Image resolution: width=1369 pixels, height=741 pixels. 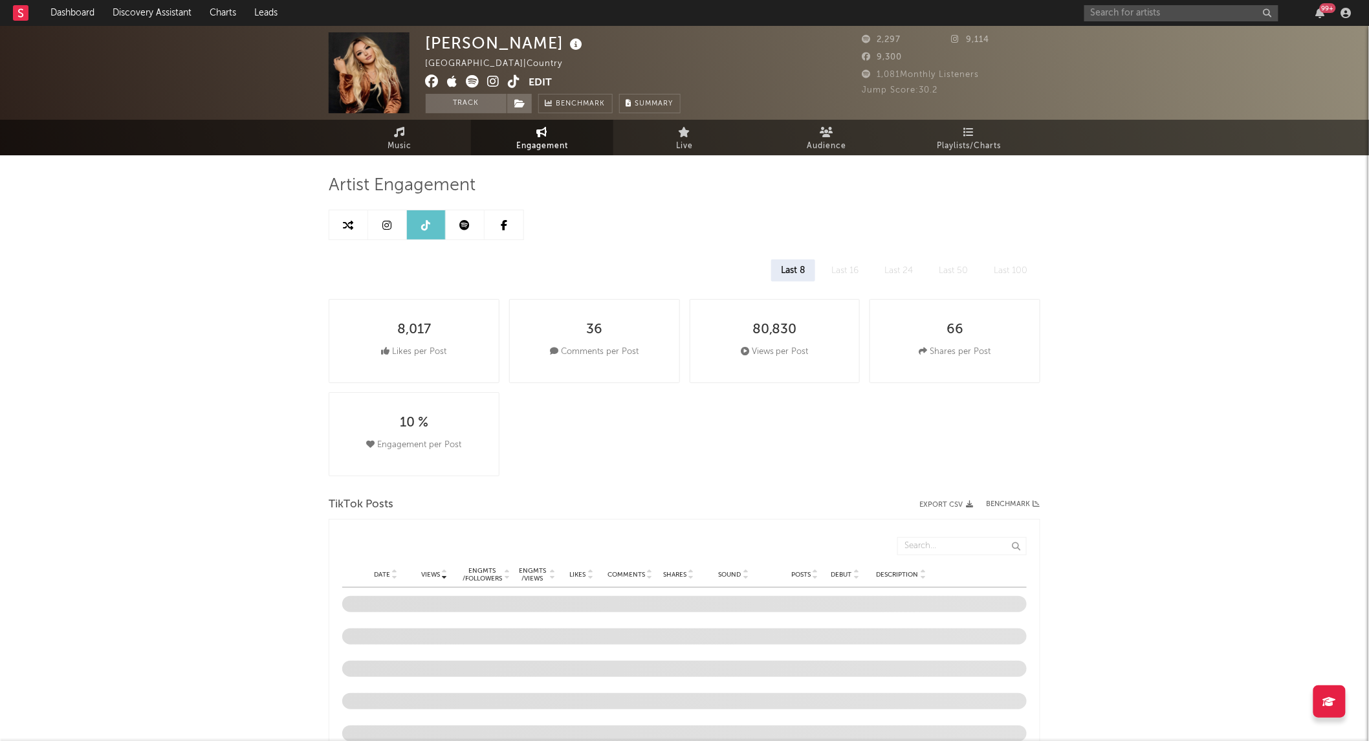 What do you see at coordinates (842, 575) in the screenshot?
I see `span: Debut` at bounding box center [842, 575].